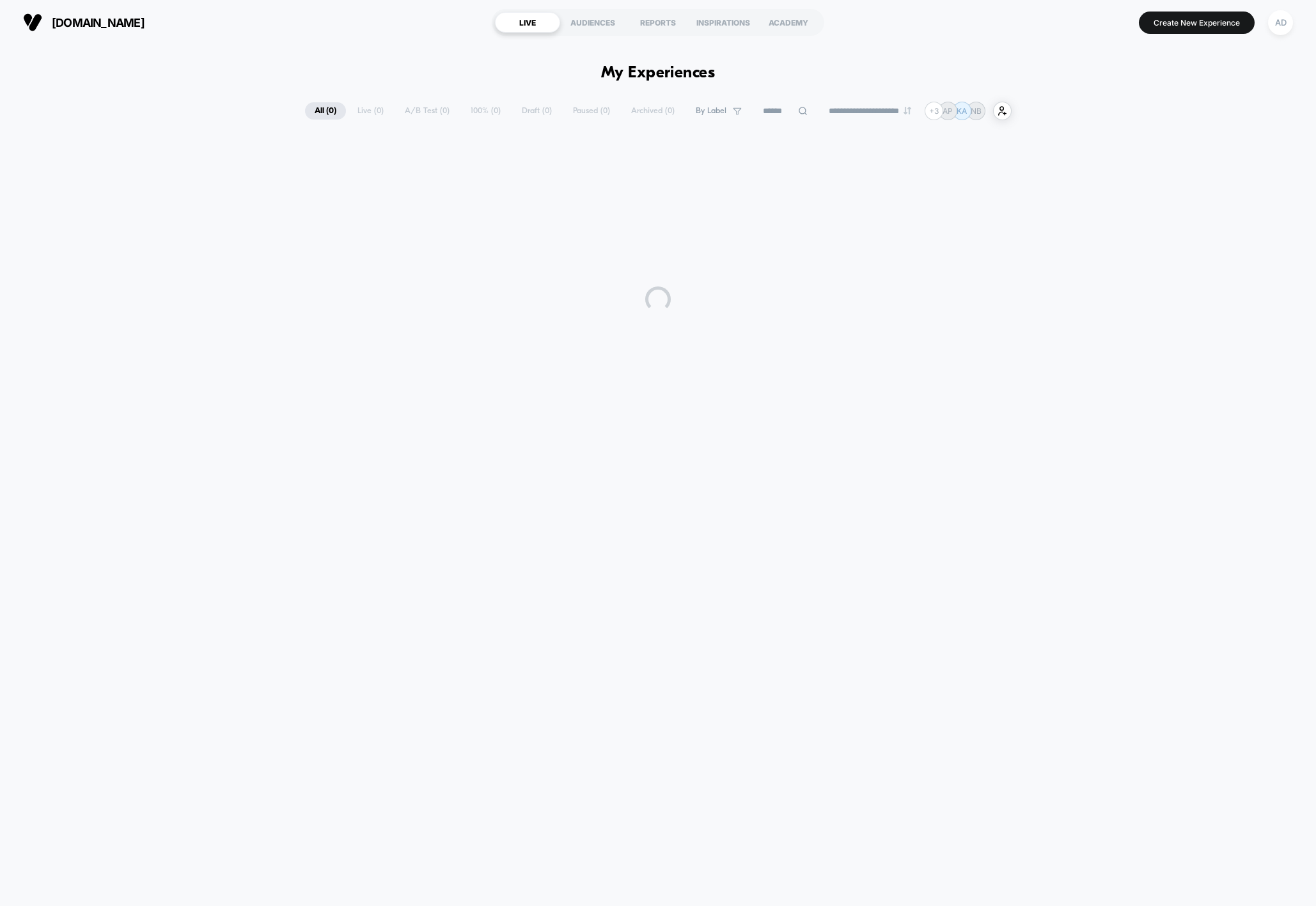 Image resolution: width=1316 pixels, height=906 pixels. What do you see at coordinates (1196, 22) in the screenshot?
I see `button: Create New Experience` at bounding box center [1196, 22].